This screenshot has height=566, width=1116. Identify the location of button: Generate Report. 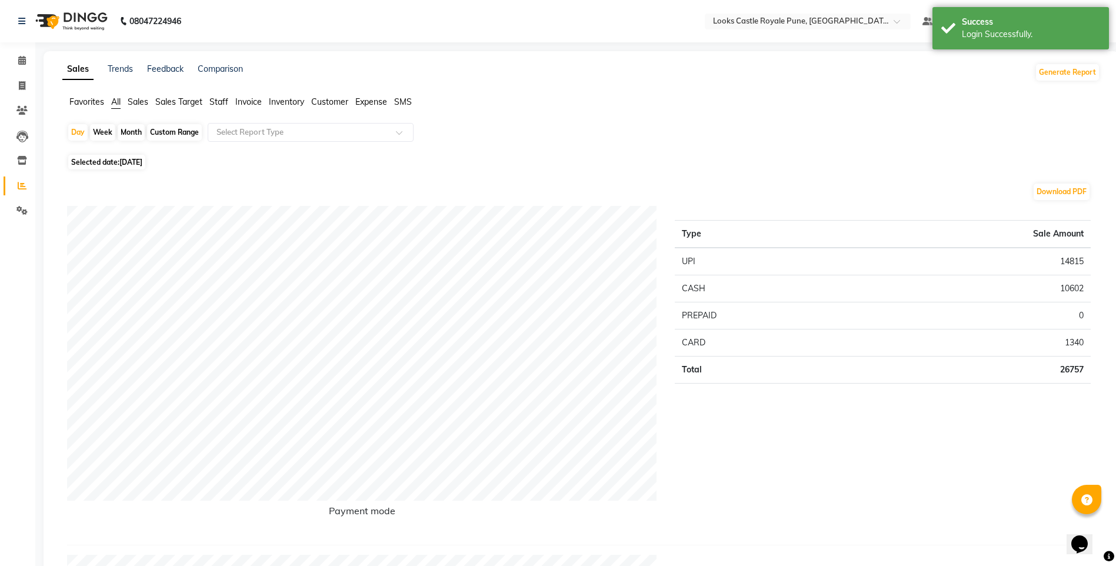
(1068, 72).